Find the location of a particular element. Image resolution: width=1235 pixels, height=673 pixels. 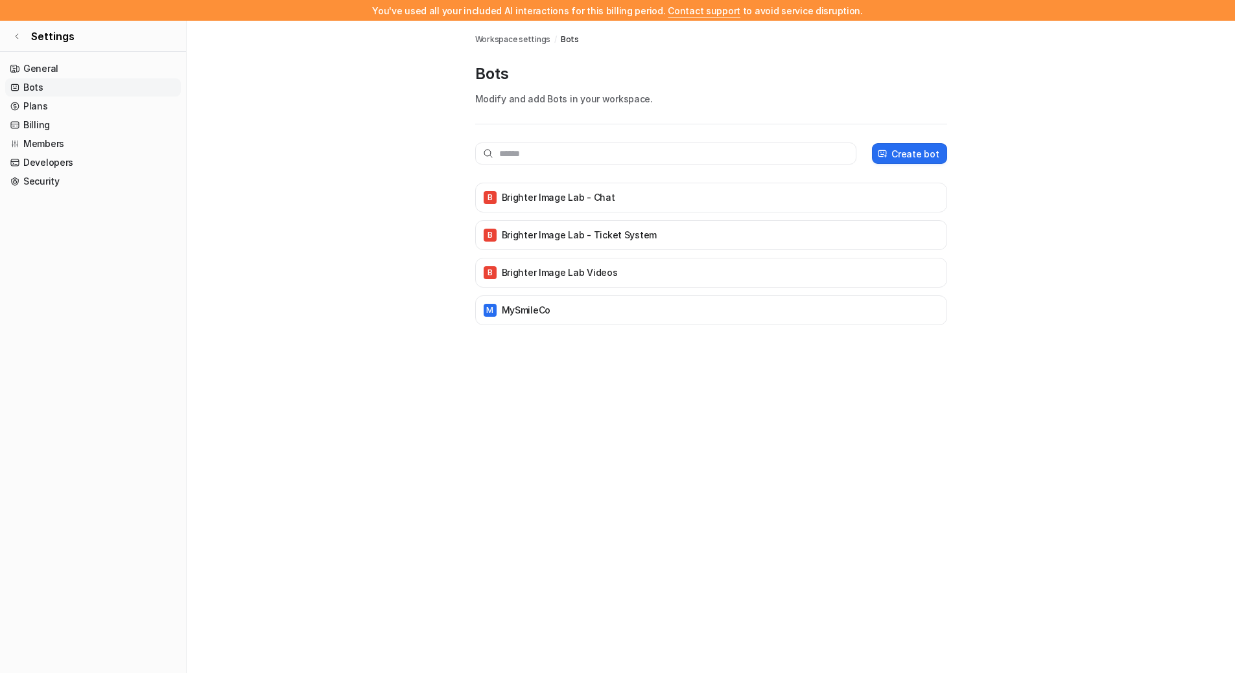

p: Brighter Image Lab - Chat is located at coordinates (558, 198).